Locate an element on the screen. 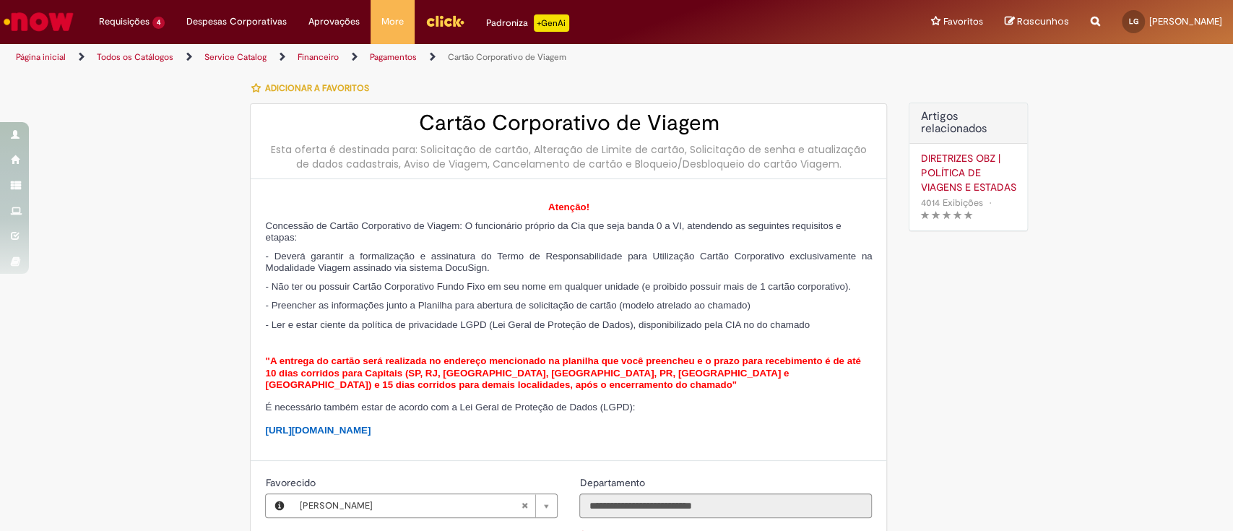 The width and height of the screenshot is (1233, 531). h2: Cartão Corporativo de Viagem is located at coordinates (568, 123).